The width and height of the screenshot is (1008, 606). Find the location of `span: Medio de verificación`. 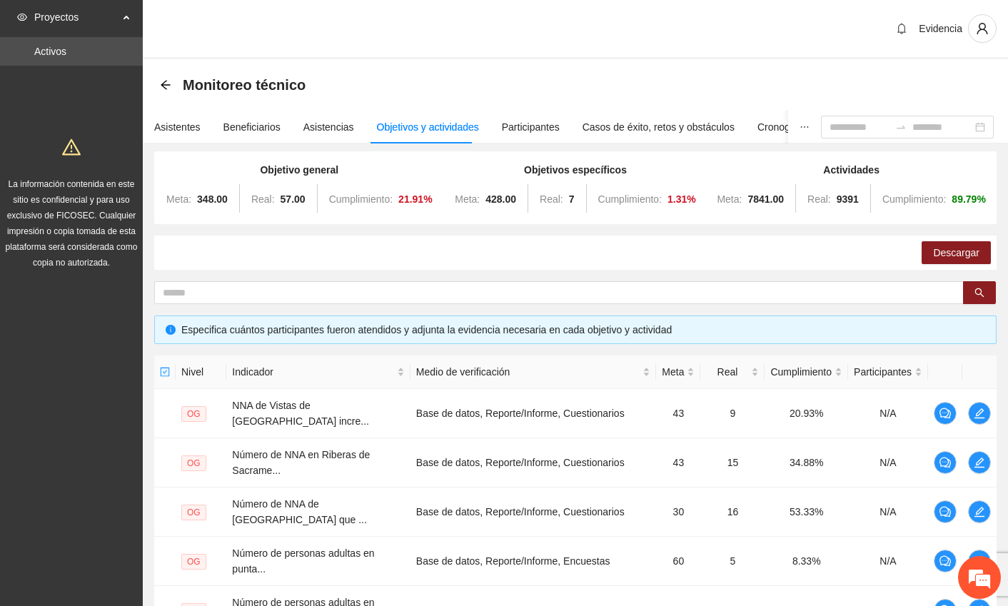

span: Medio de verificación is located at coordinates (528, 372).